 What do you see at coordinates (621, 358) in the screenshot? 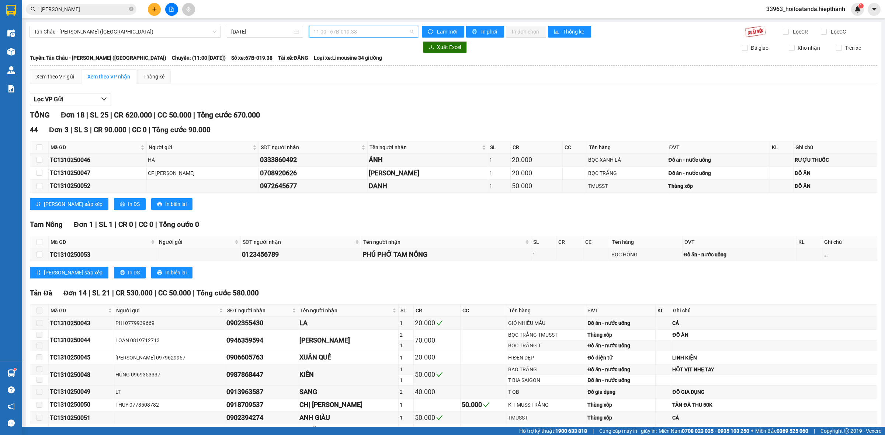
I see `div: Đồ điện tử` at bounding box center [621, 358].